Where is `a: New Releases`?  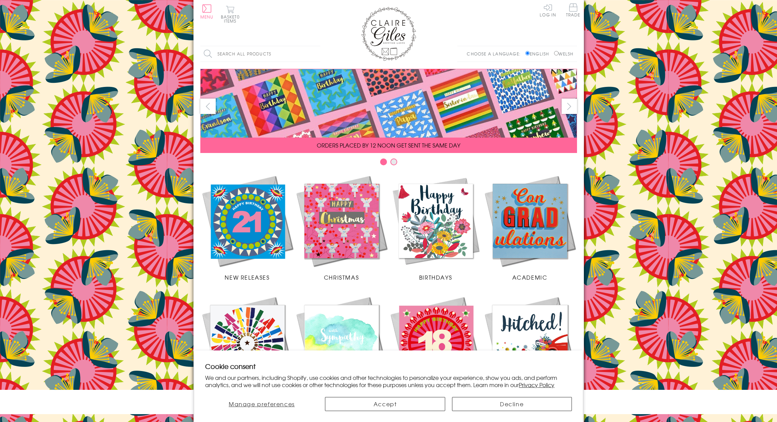 a: New Releases is located at coordinates (247, 228).